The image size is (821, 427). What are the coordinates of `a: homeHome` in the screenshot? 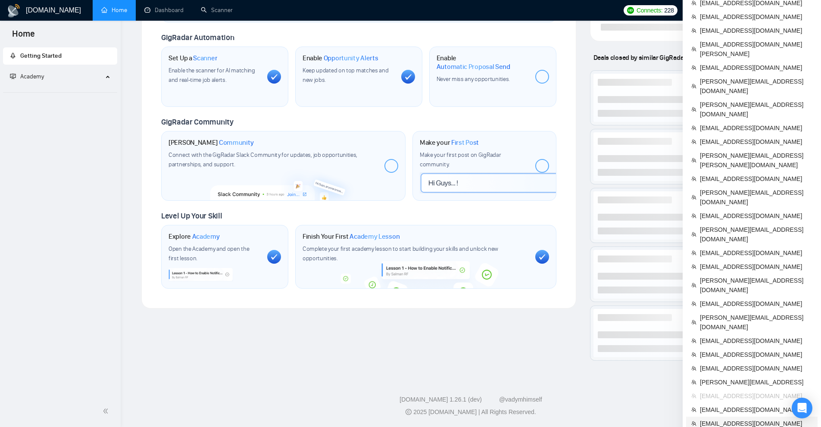 It's located at (114, 10).